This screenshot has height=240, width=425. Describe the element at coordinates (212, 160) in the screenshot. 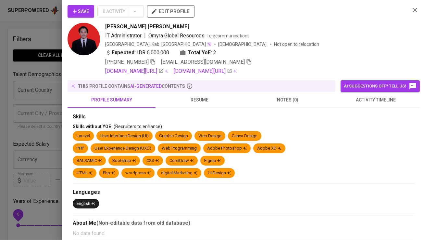

I see `div: Figma` at that location.